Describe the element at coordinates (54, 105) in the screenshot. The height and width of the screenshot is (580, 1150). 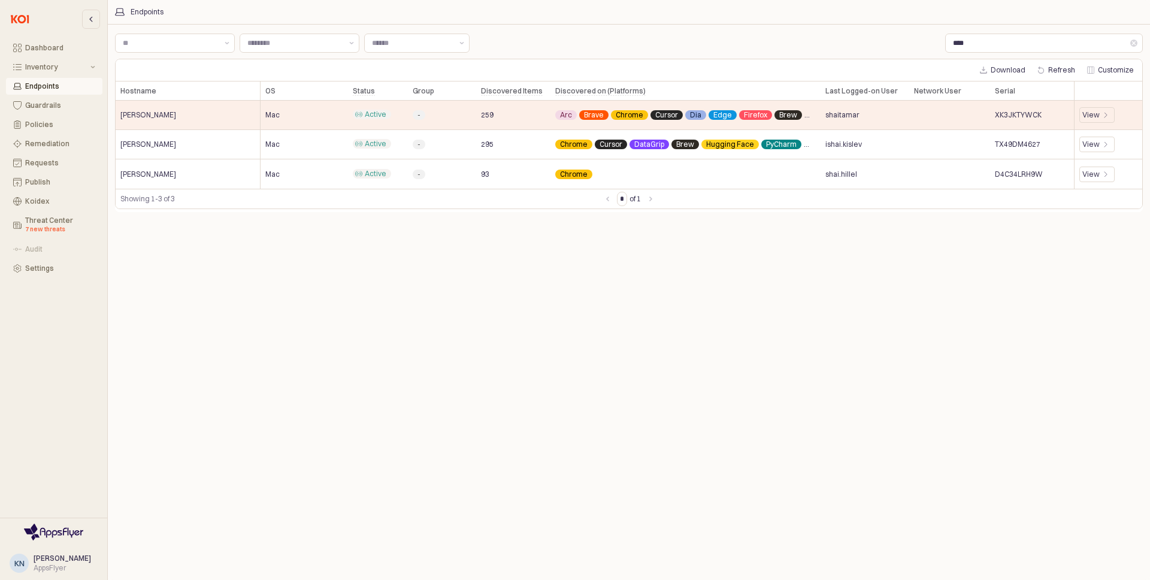
I see `button: Guardrails` at that location.